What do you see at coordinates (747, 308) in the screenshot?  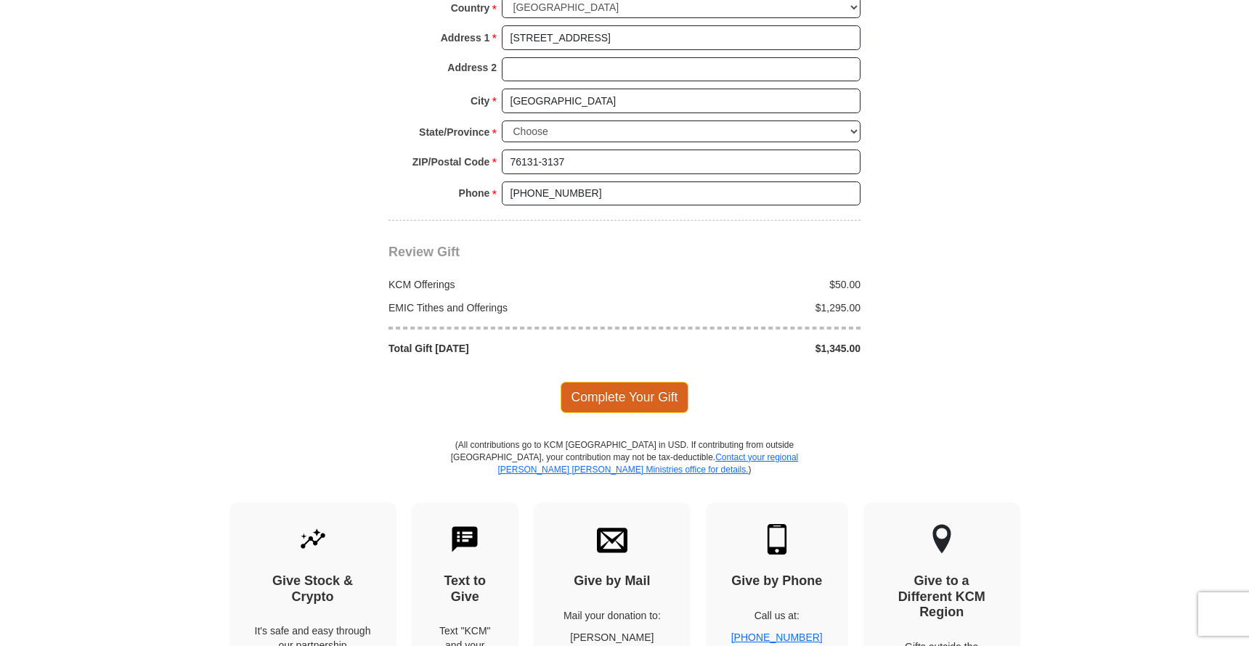 I see `div: $1,295.00` at bounding box center [747, 308].